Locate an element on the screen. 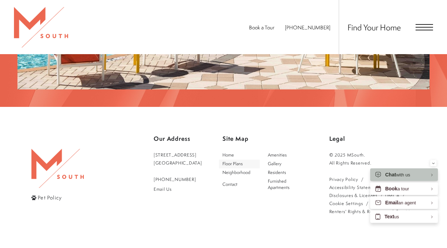 This screenshot has width=447, height=248. p: Legal is located at coordinates (373, 139).